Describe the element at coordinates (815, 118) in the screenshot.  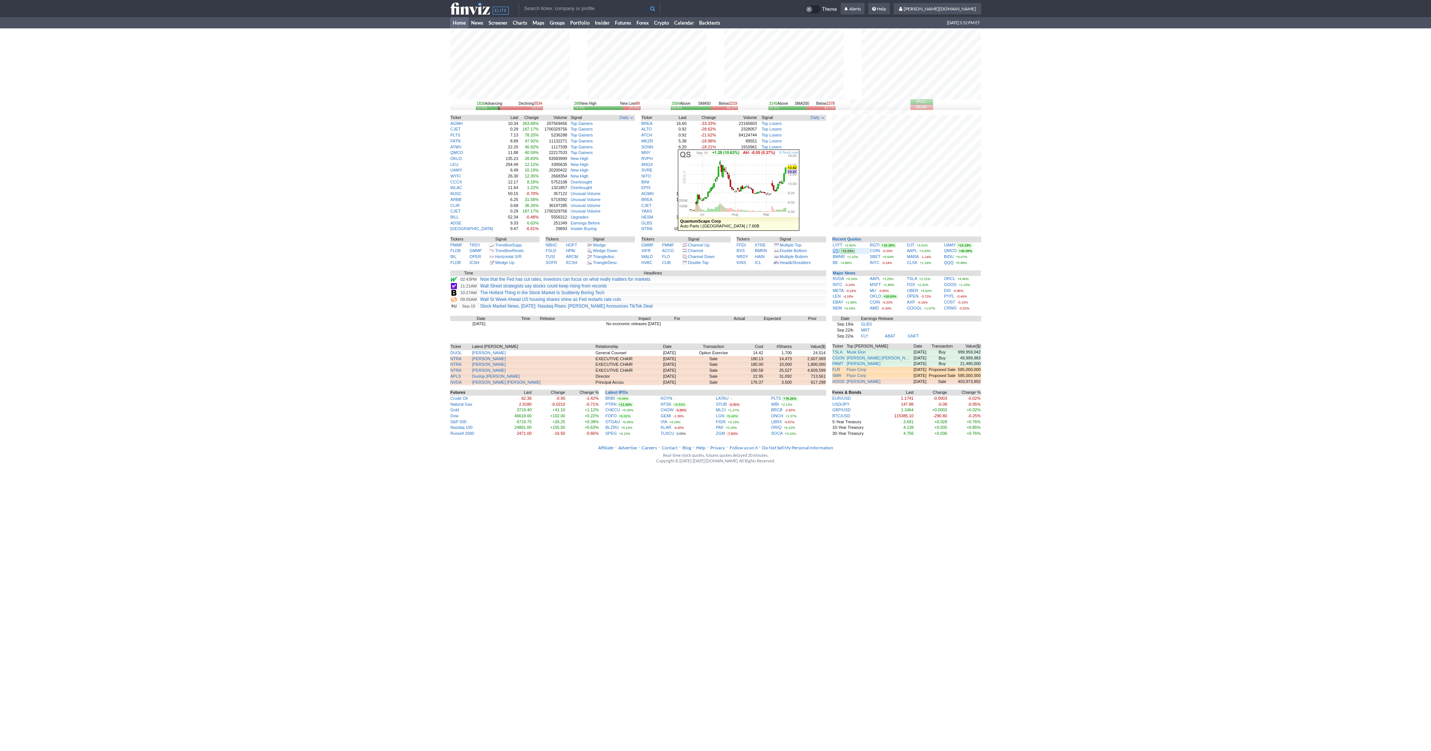
I see `span: Daily` at that location.